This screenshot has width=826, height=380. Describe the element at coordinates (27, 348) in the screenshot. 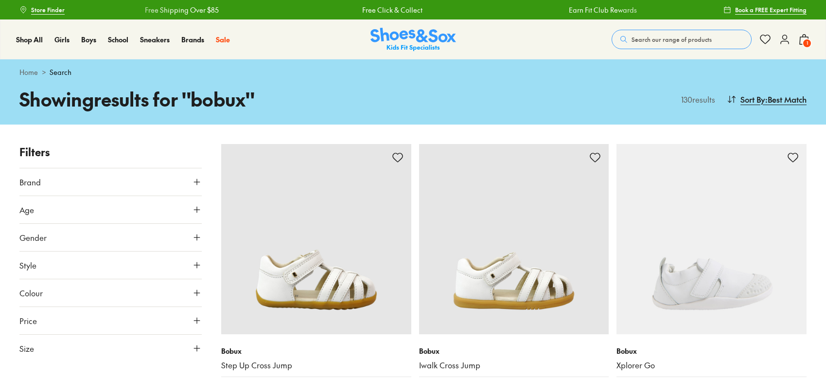

I see `span: Size` at that location.